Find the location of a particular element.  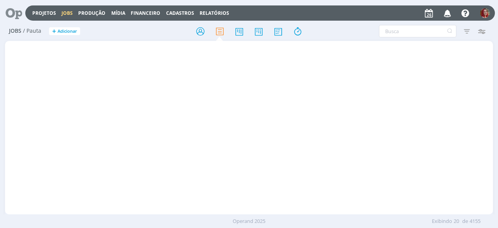

input: Busca is located at coordinates (418, 31).